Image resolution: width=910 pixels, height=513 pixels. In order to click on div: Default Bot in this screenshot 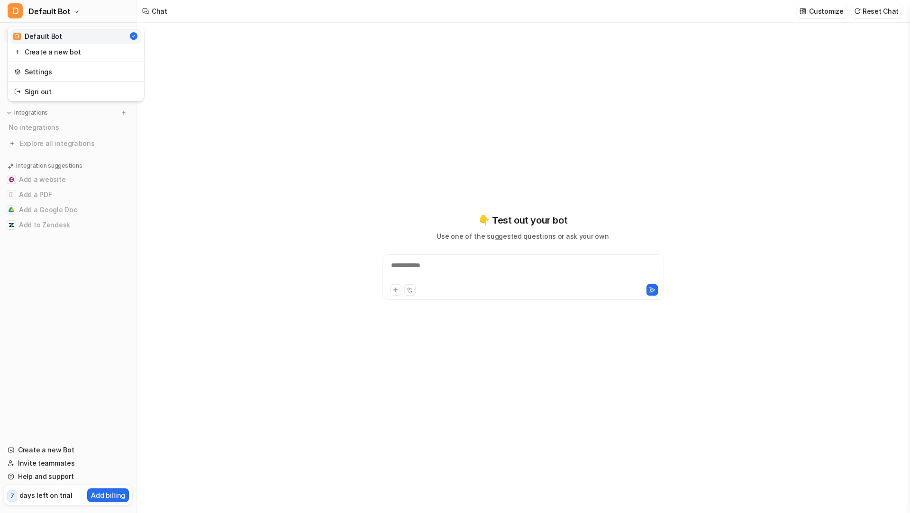, I will do `click(37, 36)`.